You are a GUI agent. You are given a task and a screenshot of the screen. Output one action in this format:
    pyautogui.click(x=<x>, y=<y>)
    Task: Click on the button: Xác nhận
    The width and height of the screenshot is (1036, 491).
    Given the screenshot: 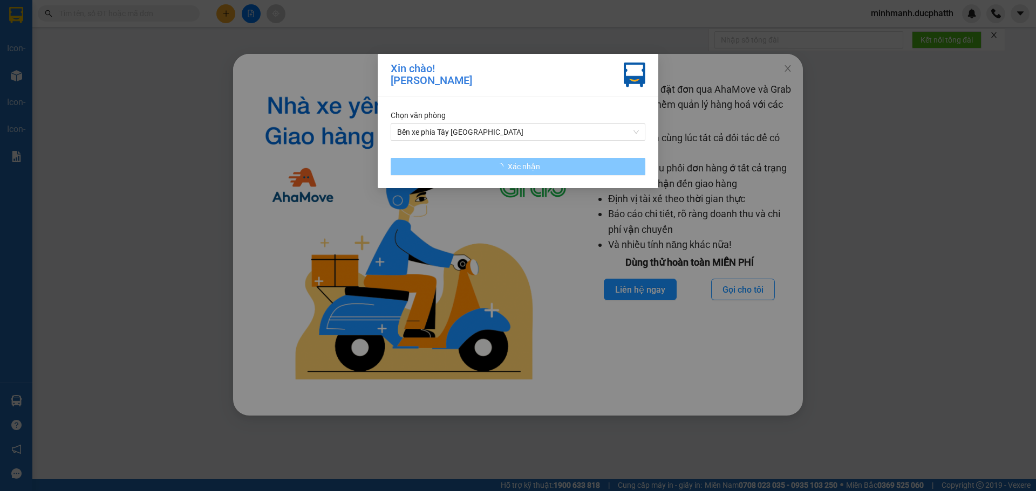 What is the action you would take?
    pyautogui.click(x=518, y=167)
    